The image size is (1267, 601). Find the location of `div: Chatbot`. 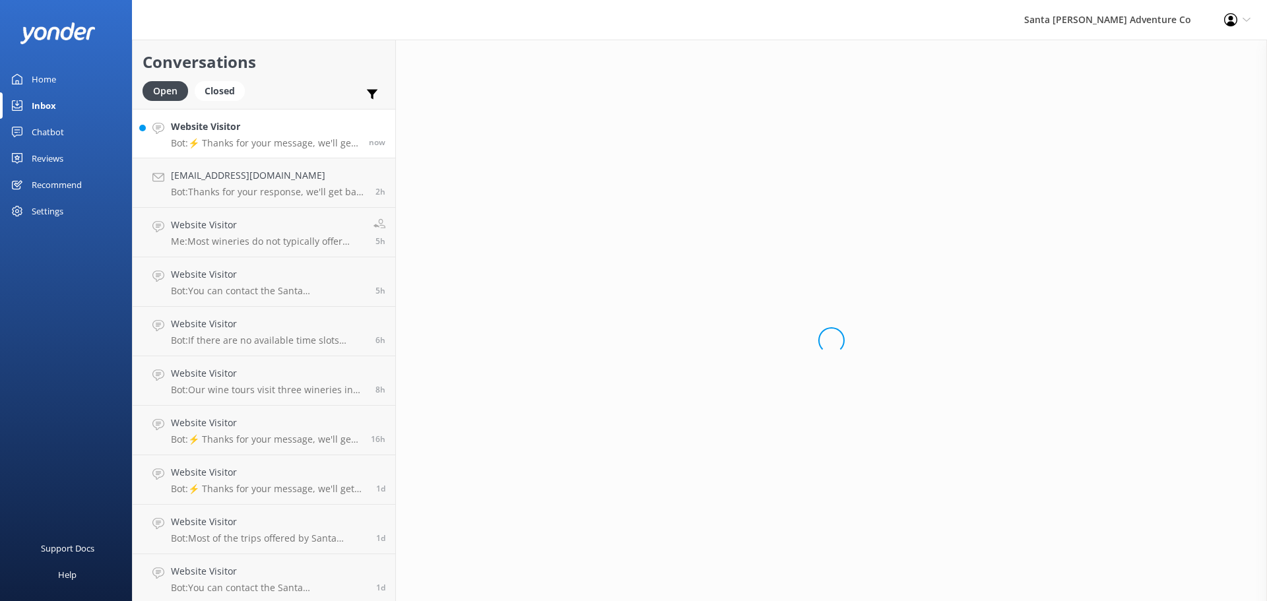

div: Chatbot is located at coordinates (48, 132).